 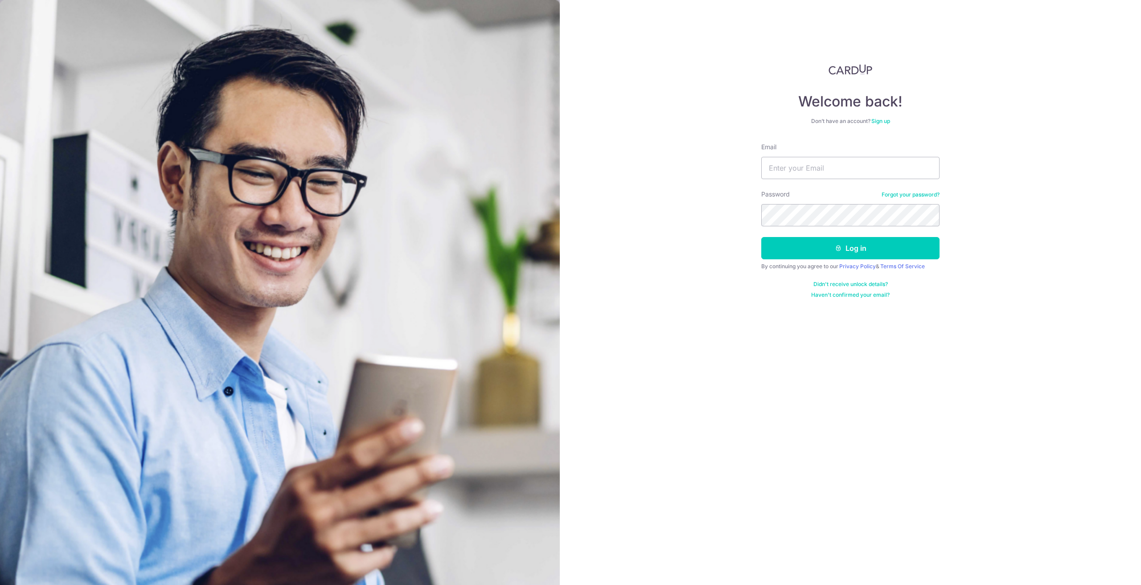 What do you see at coordinates (850, 70) in the screenshot?
I see `img: CardUp Logo` at bounding box center [850, 70].